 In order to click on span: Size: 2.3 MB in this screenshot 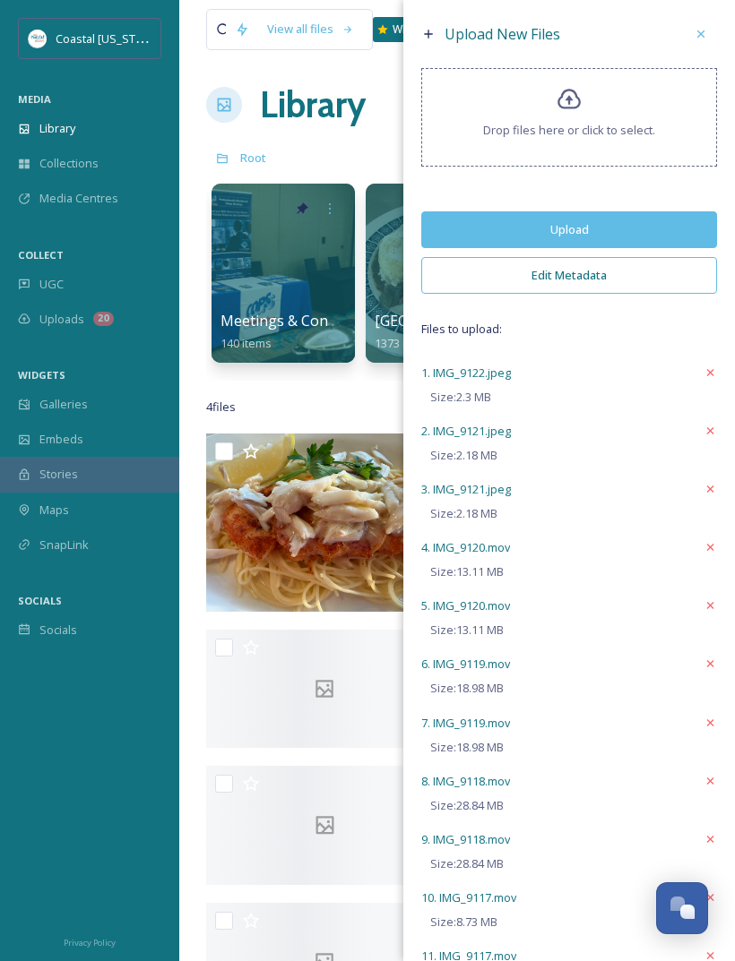, I will do `click(461, 397)`.